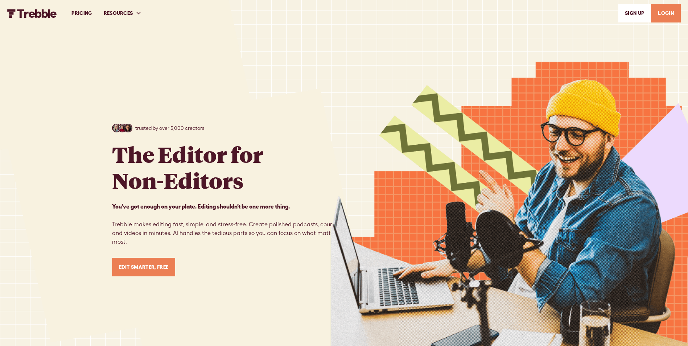 The width and height of the screenshot is (688, 346). What do you see at coordinates (144, 267) in the screenshot?
I see `a: Edit Smarter, Free` at bounding box center [144, 267].